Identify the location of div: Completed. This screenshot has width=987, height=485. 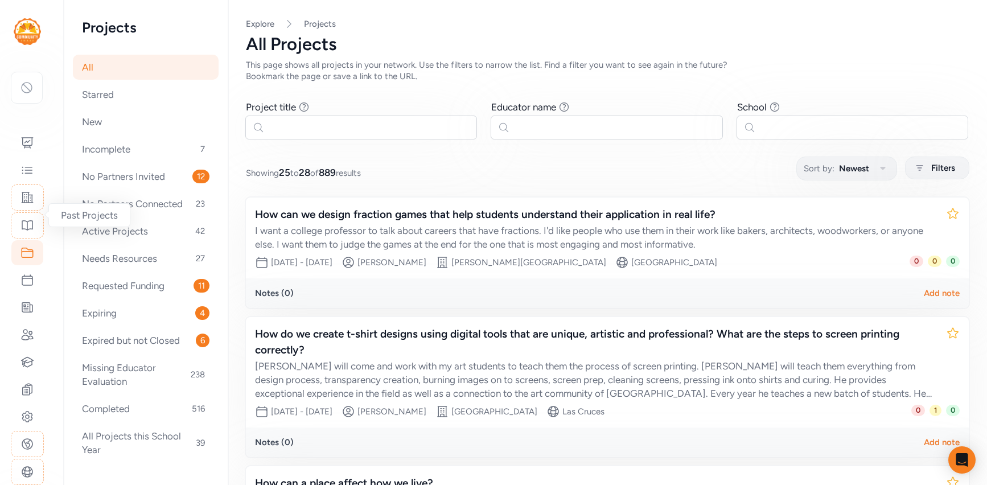
(146, 409).